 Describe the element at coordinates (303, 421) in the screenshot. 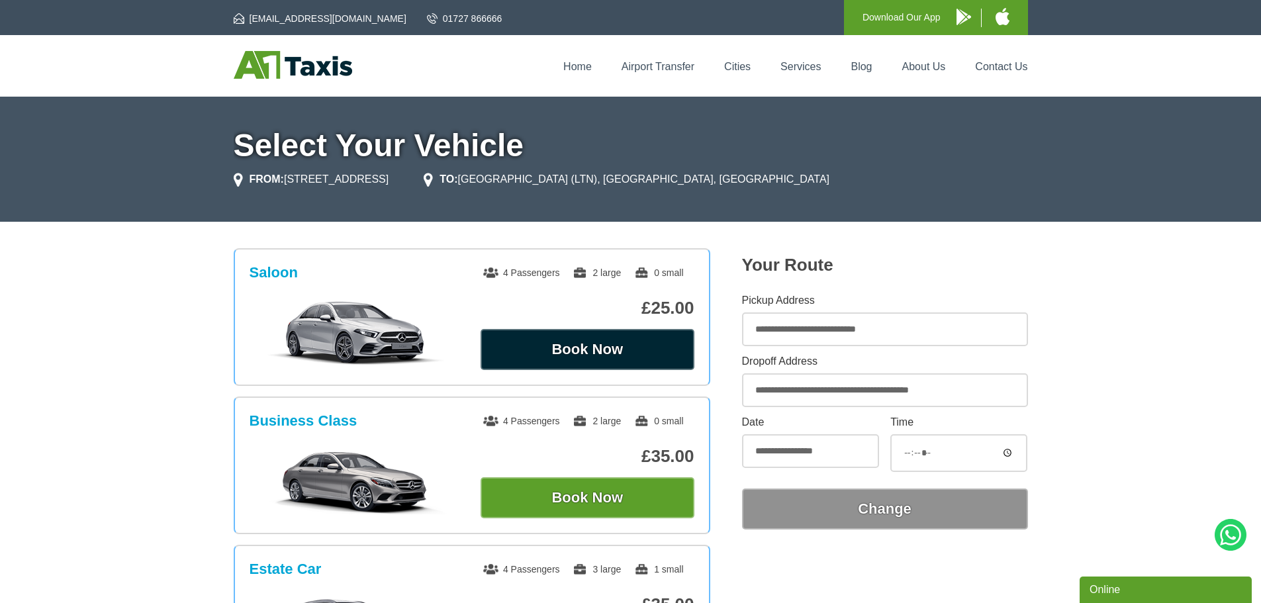

I see `h3: Business Class` at that location.